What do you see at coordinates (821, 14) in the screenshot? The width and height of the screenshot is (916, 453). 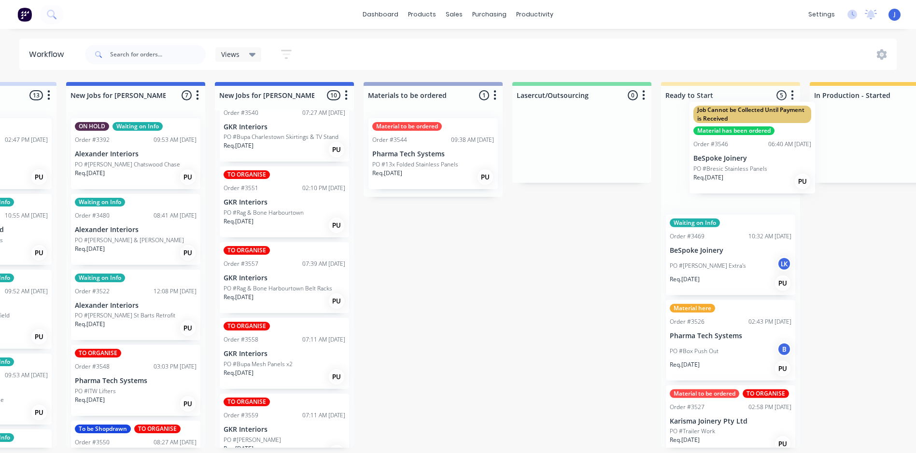 I see `div: settings` at bounding box center [821, 14].